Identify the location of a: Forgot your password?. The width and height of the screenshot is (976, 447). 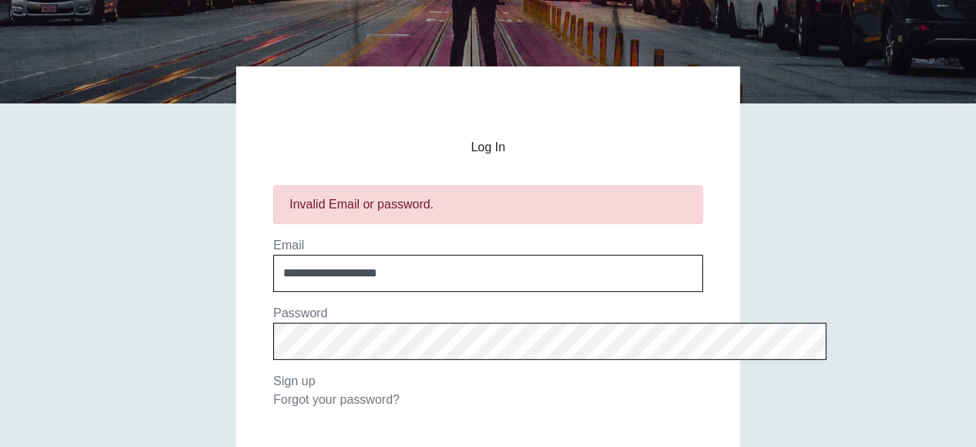
(336, 399).